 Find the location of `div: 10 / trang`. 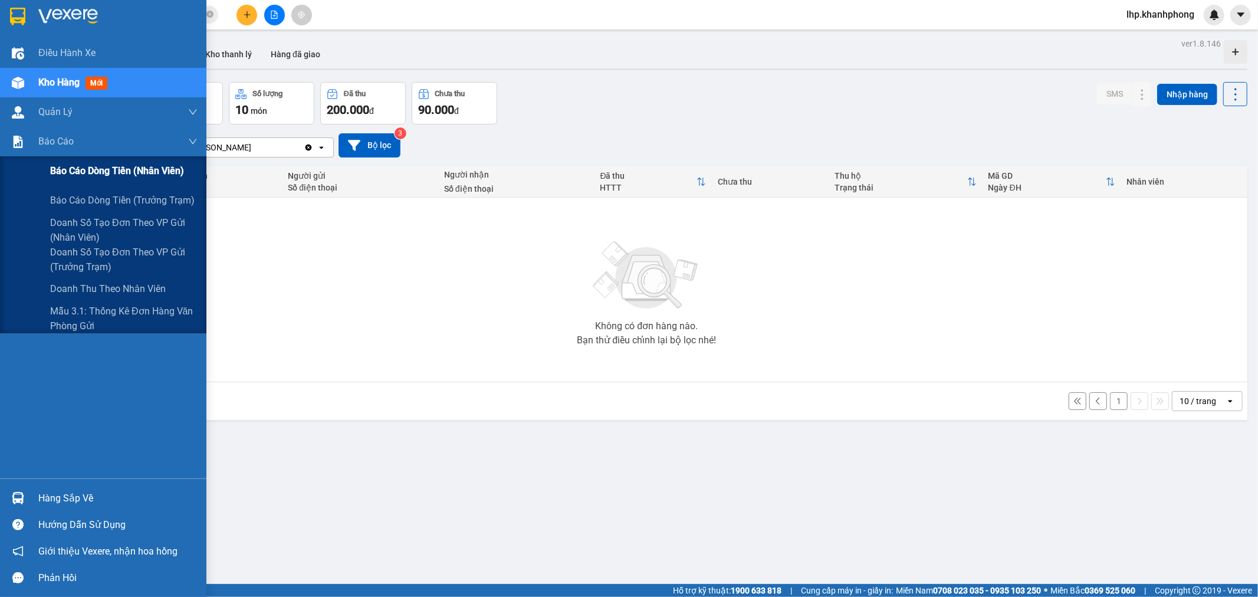

div: 10 / trang is located at coordinates (1198, 401).